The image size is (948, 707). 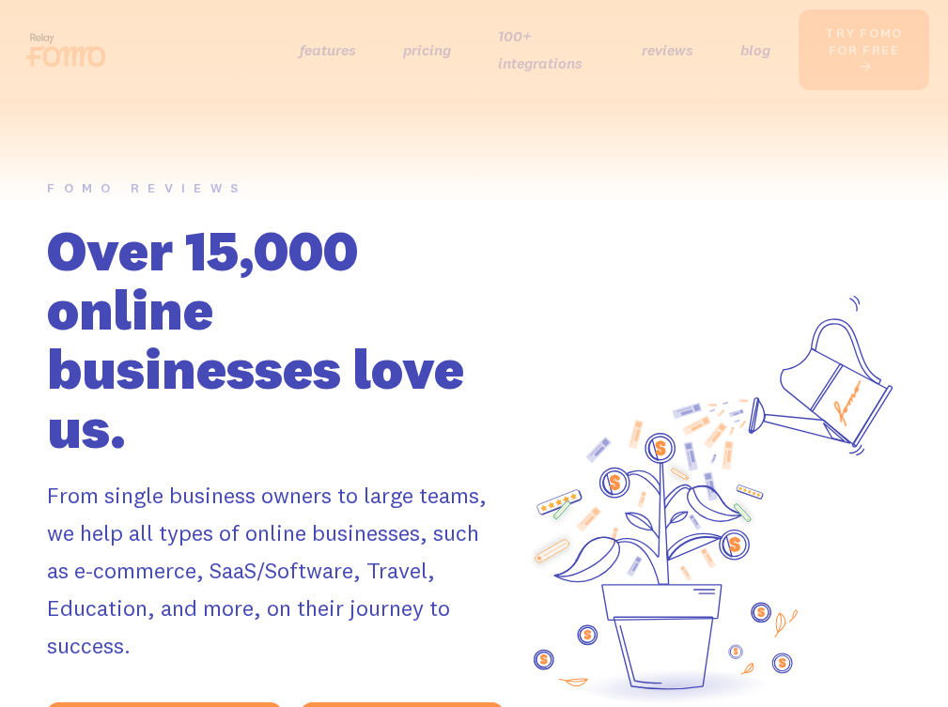 I want to click on h1: Over 15,000 online businesses love us., so click(x=275, y=339).